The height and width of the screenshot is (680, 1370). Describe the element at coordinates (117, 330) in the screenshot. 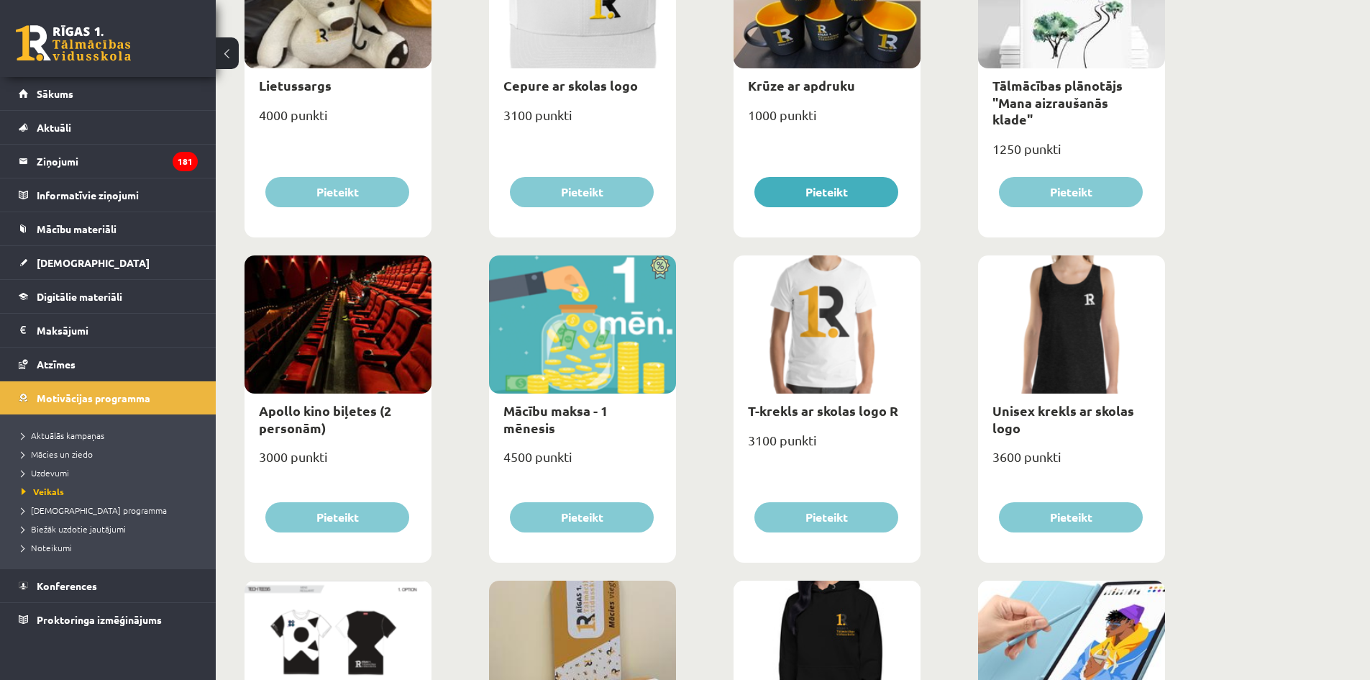

I see `legend: Maksājumi` at that location.